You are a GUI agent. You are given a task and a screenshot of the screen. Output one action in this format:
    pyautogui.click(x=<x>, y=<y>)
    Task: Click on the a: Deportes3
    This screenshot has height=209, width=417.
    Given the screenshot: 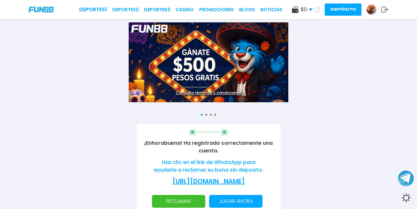 What is the action you would take?
    pyautogui.click(x=157, y=10)
    